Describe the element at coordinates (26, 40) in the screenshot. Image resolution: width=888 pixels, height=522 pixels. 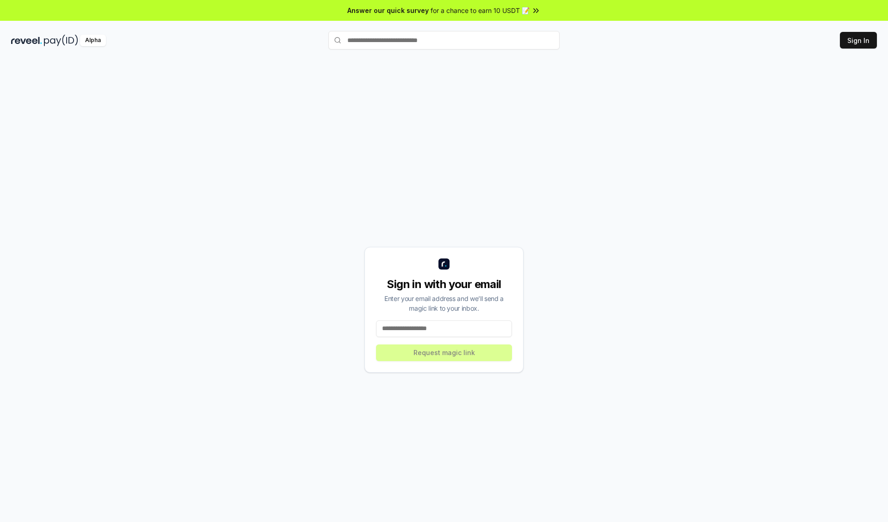
I see `img: reveel_dark` at that location.